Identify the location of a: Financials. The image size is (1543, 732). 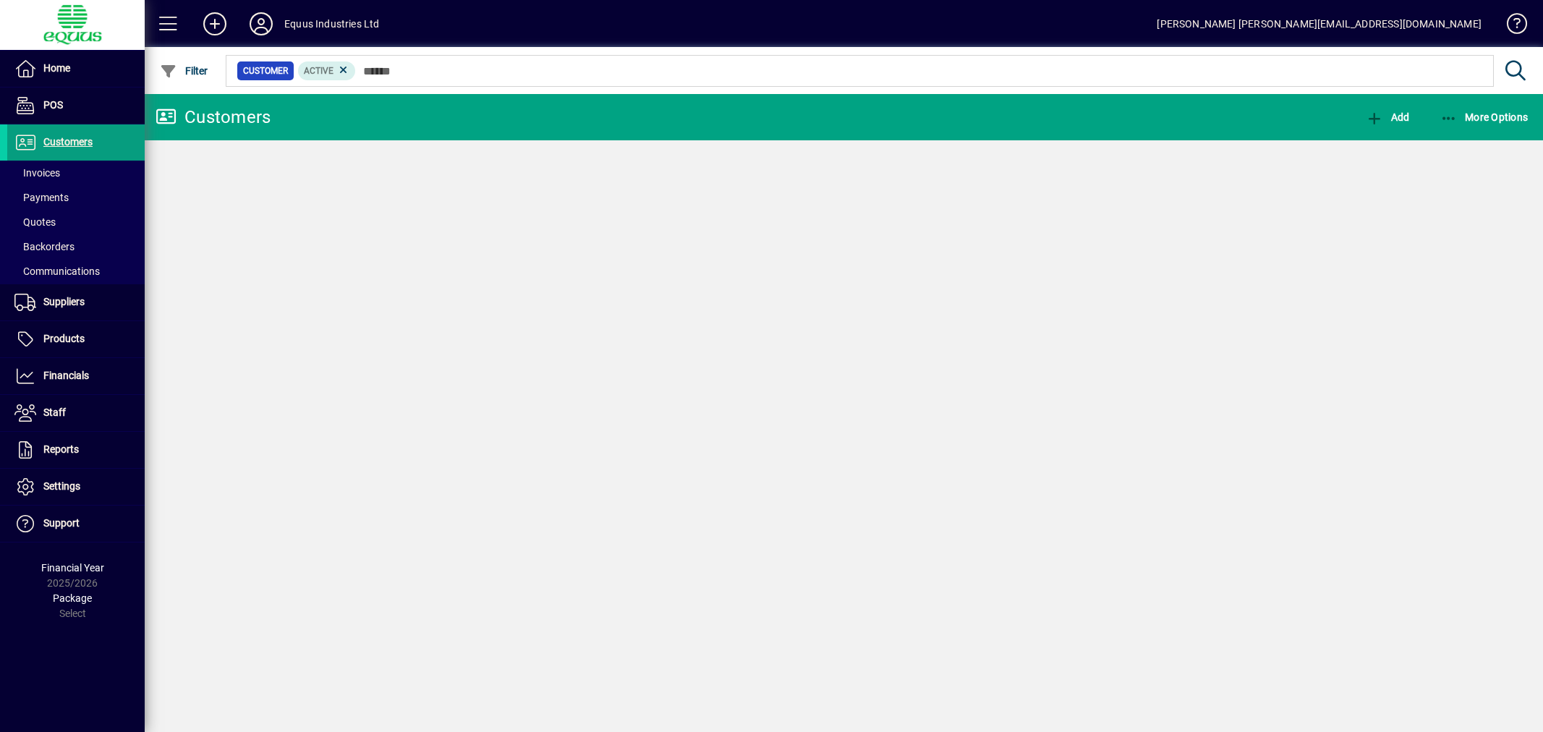
(76, 376).